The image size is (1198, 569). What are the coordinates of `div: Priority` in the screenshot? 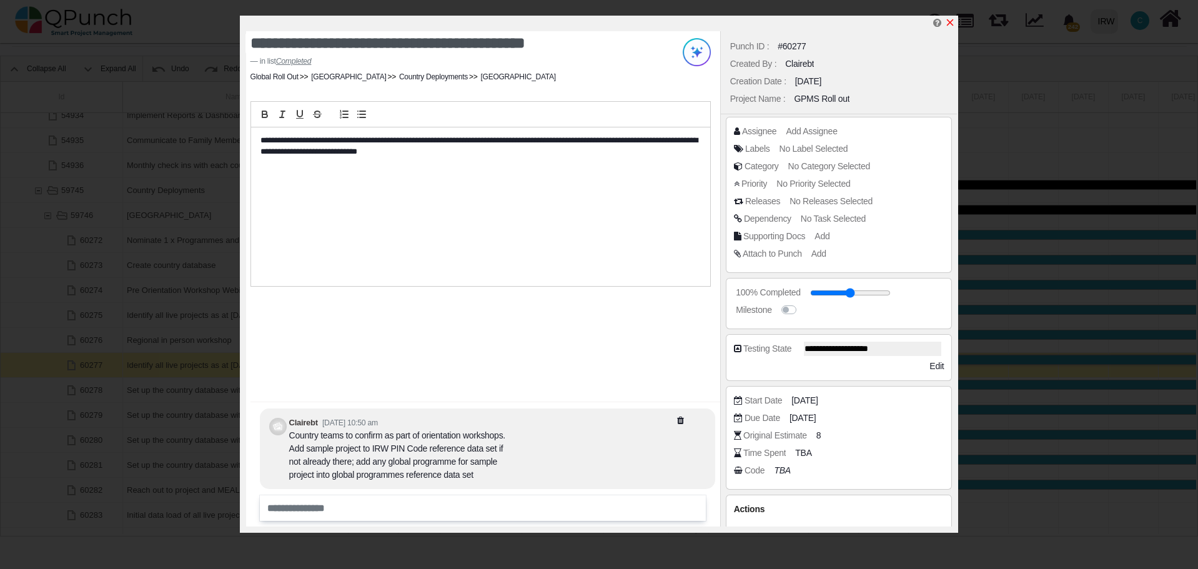 It's located at (754, 184).